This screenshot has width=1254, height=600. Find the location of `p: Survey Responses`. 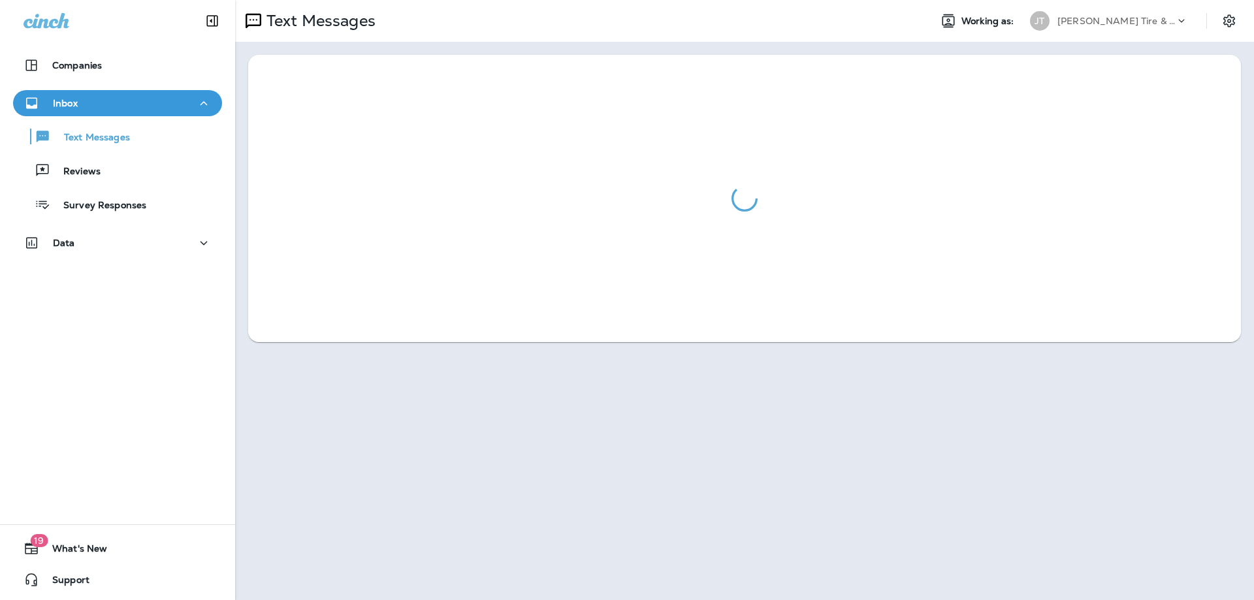

p: Survey Responses is located at coordinates (98, 206).